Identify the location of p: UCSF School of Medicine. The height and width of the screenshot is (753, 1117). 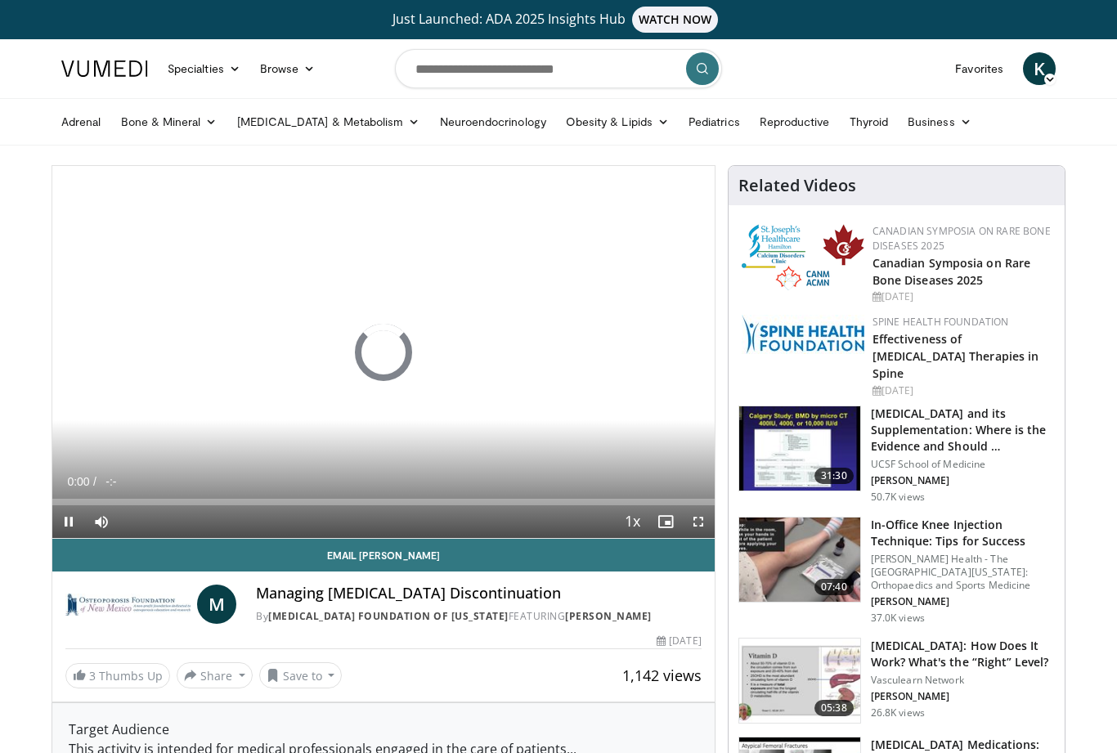
(962, 464).